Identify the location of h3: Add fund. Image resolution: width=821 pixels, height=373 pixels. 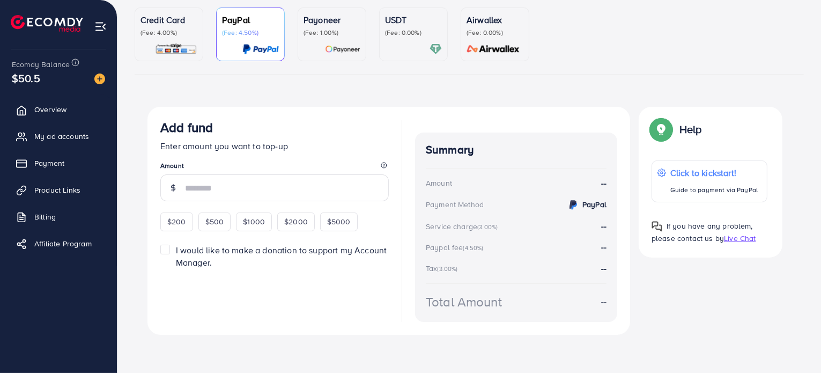
(187, 127).